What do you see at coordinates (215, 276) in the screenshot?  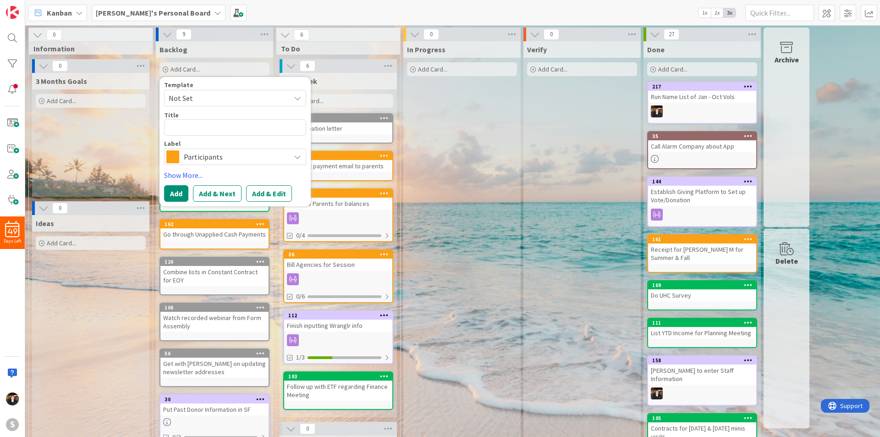 I see `div: Combine lists in Constant Contract for EOY` at bounding box center [215, 276].